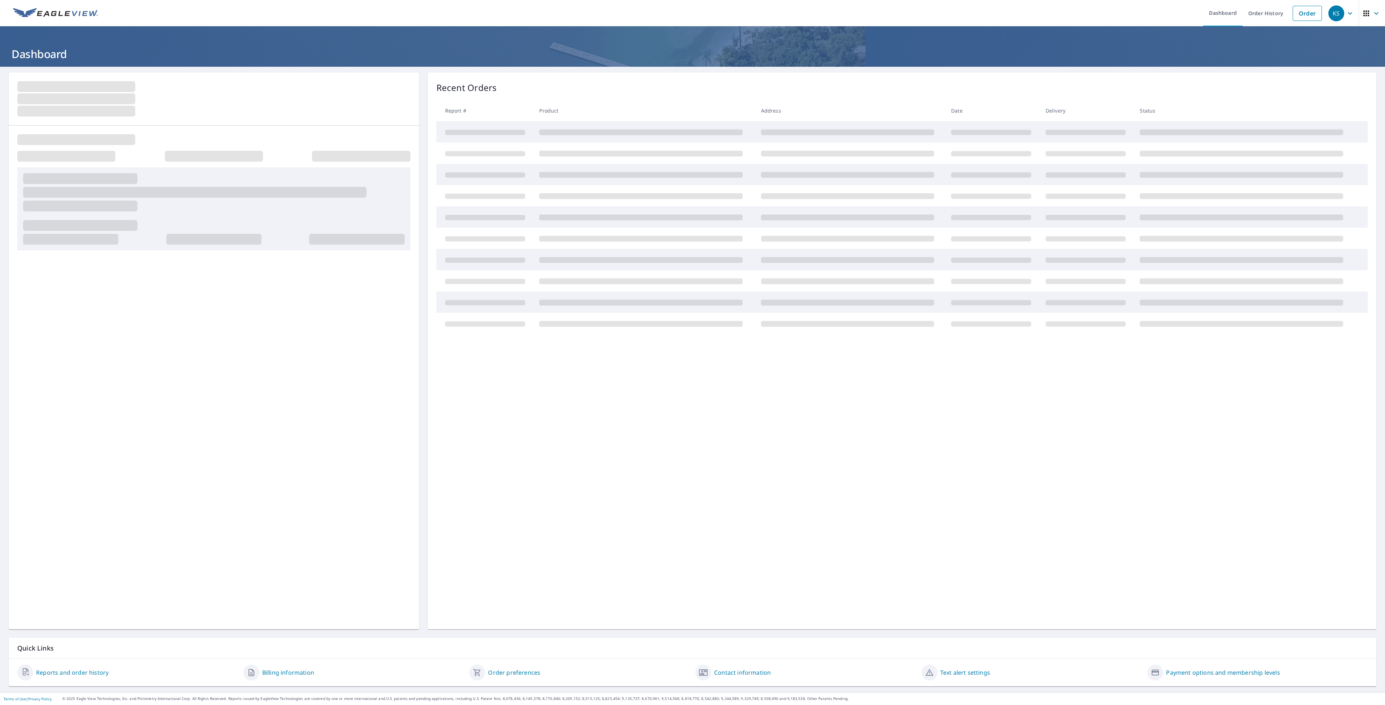 The image size is (1385, 705). Describe the element at coordinates (288, 672) in the screenshot. I see `a: Billing information` at that location.